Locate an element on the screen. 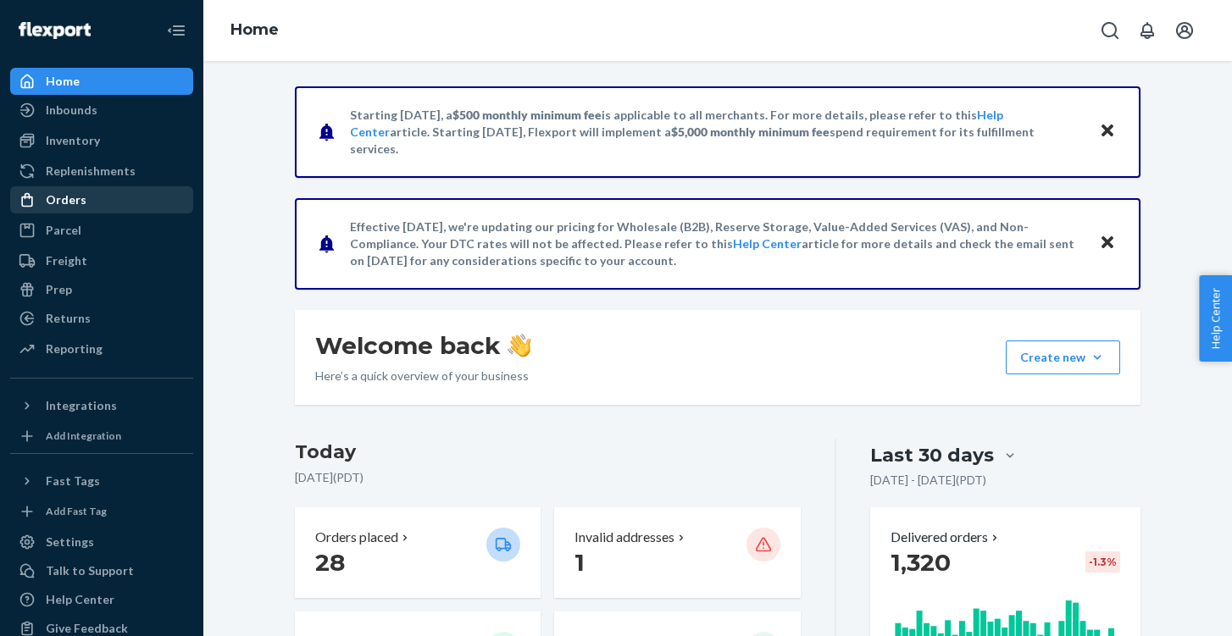  div: -1.3 % is located at coordinates (1102, 562).